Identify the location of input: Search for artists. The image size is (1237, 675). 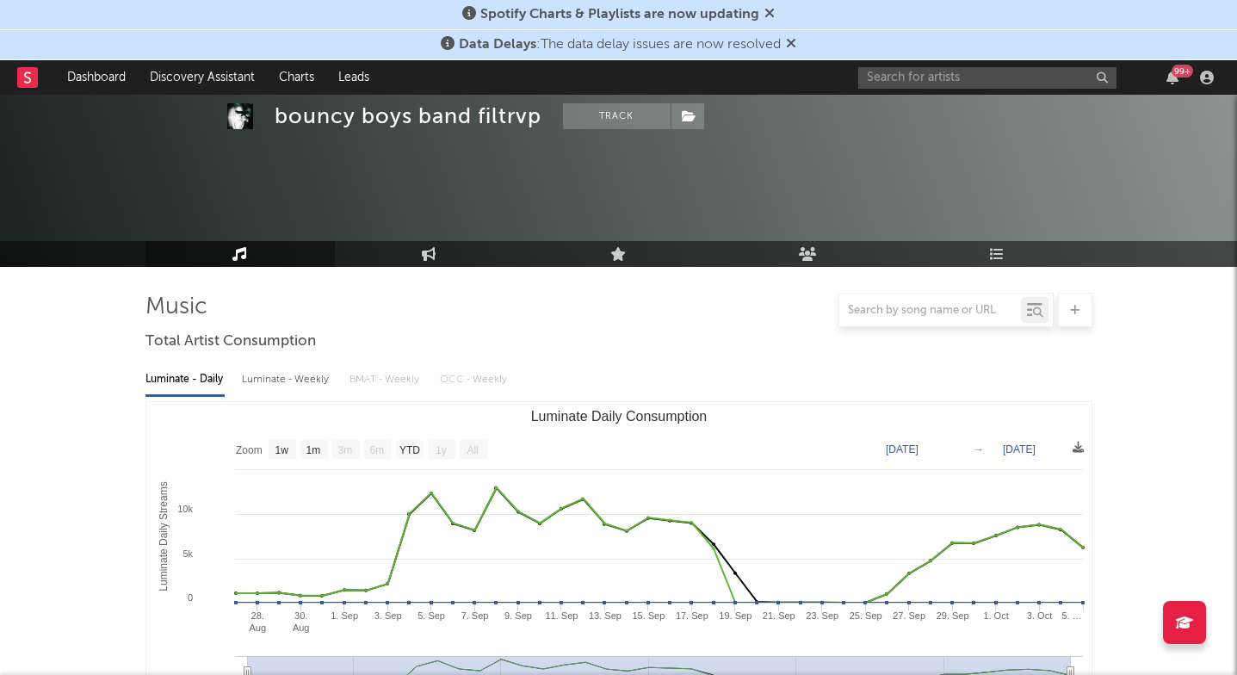
(987, 77).